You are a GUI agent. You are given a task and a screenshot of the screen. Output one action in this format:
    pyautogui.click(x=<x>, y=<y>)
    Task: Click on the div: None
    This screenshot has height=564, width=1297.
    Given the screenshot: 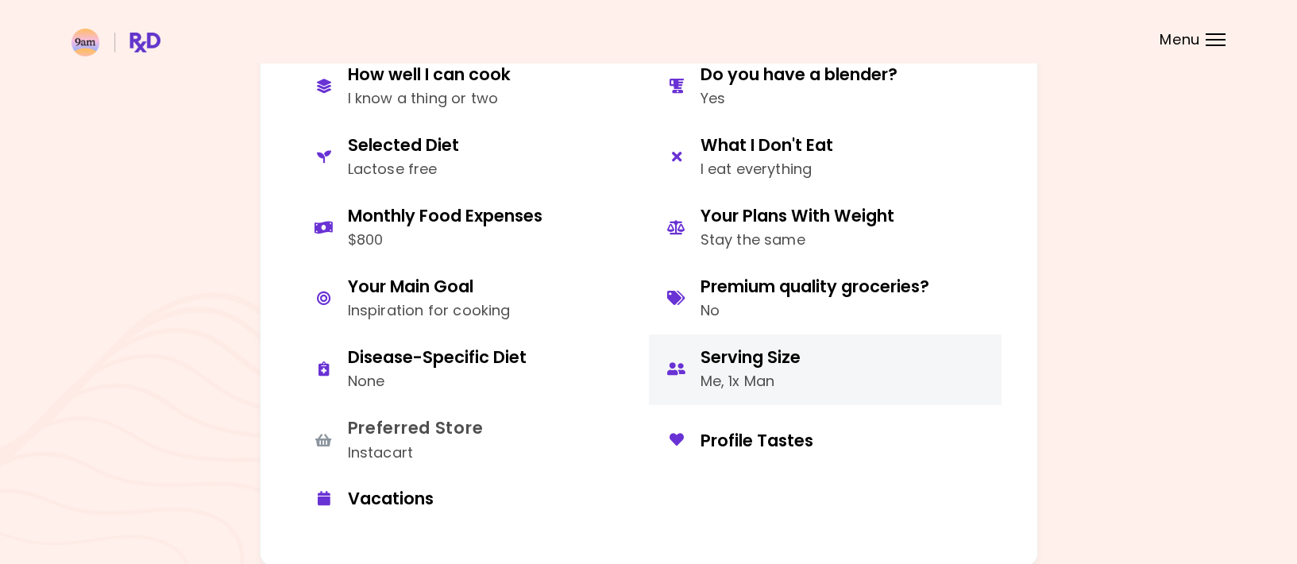 What is the action you would take?
    pyautogui.click(x=437, y=381)
    